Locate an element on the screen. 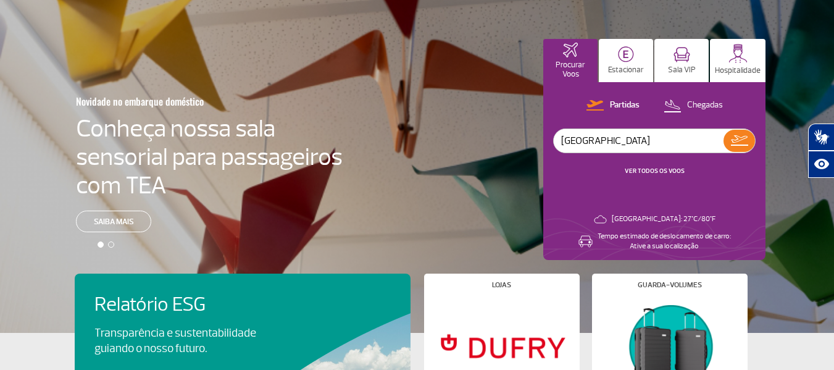 The image size is (834, 370). p: Sala VIP is located at coordinates (682, 70).